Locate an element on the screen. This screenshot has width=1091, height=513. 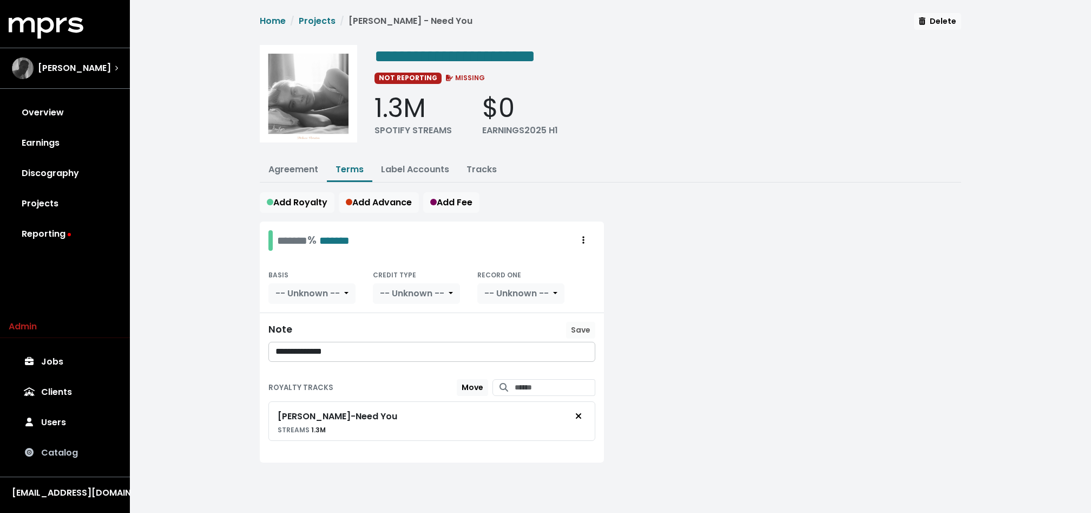
a: Agreement is located at coordinates (293, 169).